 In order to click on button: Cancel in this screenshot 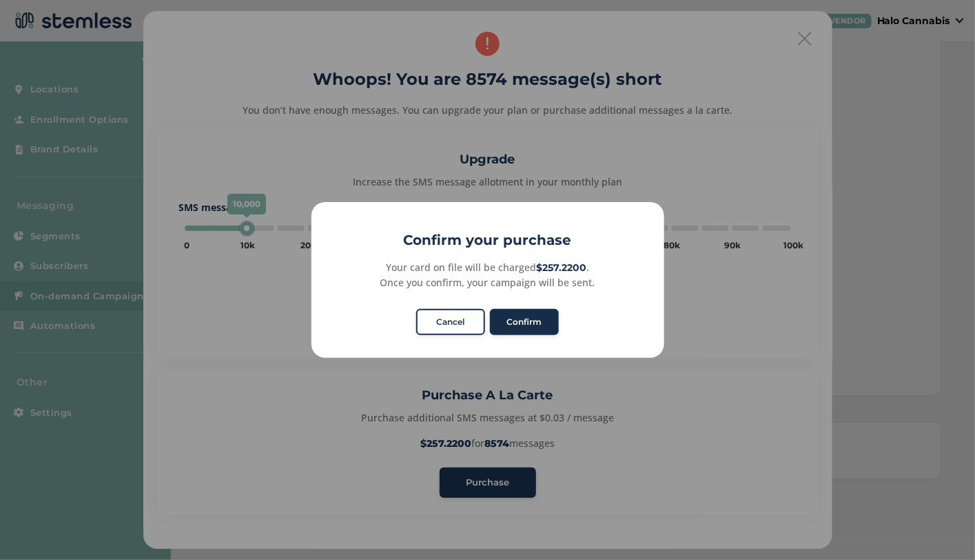, I will do `click(451, 322)`.